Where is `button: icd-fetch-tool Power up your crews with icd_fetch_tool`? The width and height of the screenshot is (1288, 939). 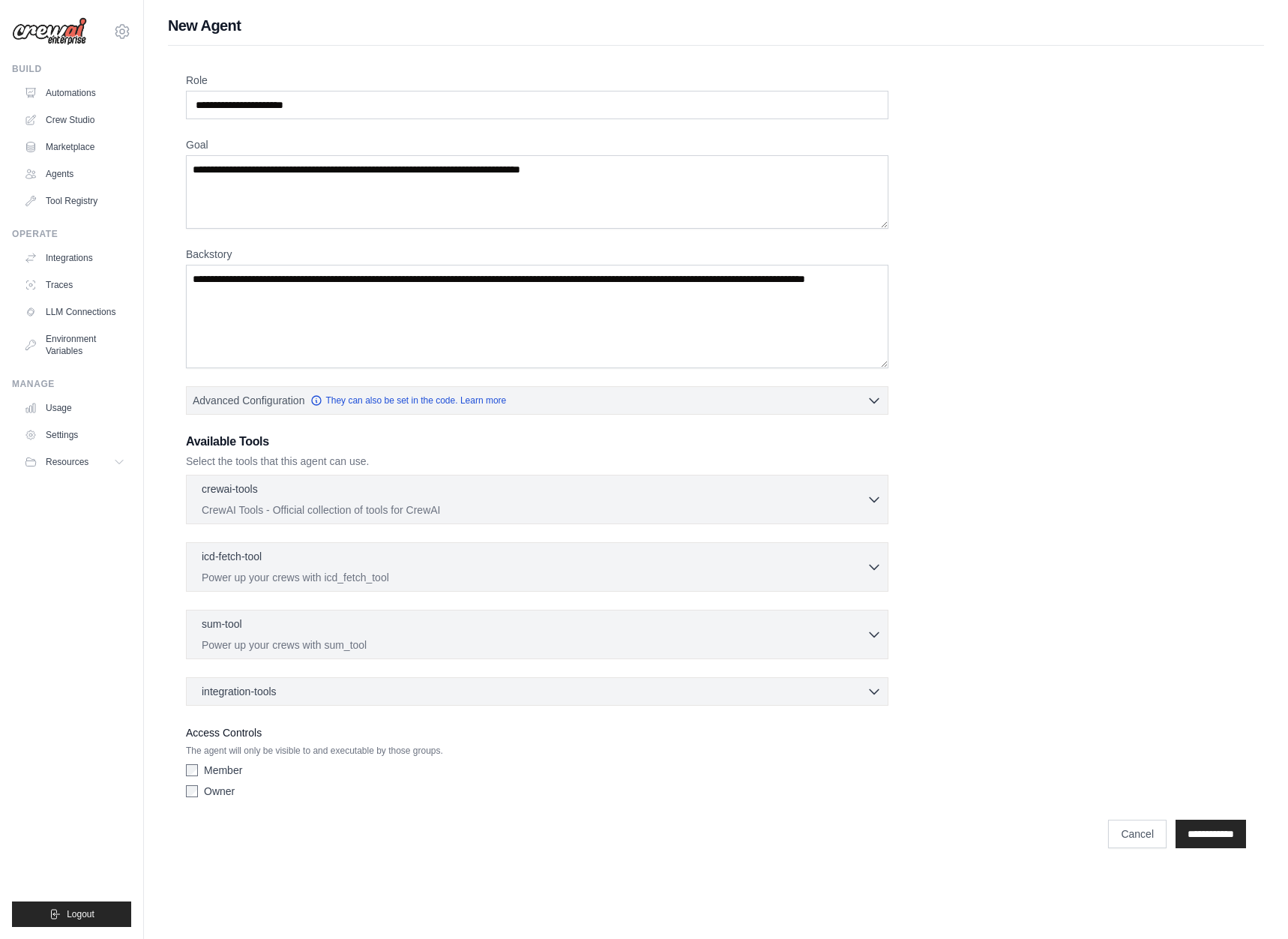
button: icd-fetch-tool Power up your crews with icd_fetch_tool is located at coordinates (537, 567).